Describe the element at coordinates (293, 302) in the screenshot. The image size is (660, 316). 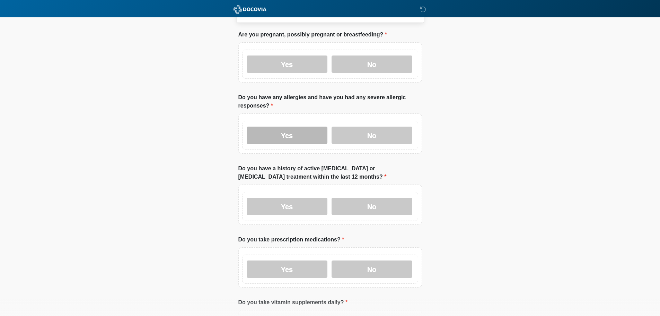
I see `label: Do you take vitamin supplements daily?` at that location.